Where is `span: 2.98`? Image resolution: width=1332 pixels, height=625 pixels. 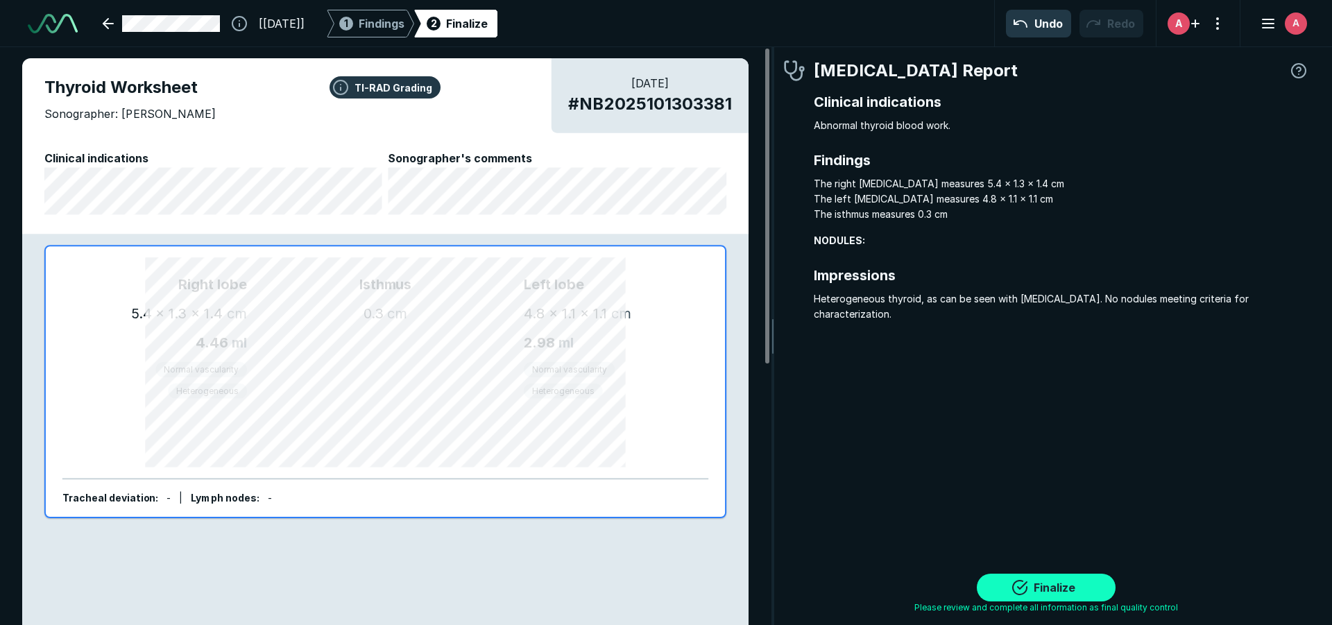 span: 2.98 is located at coordinates (539, 343).